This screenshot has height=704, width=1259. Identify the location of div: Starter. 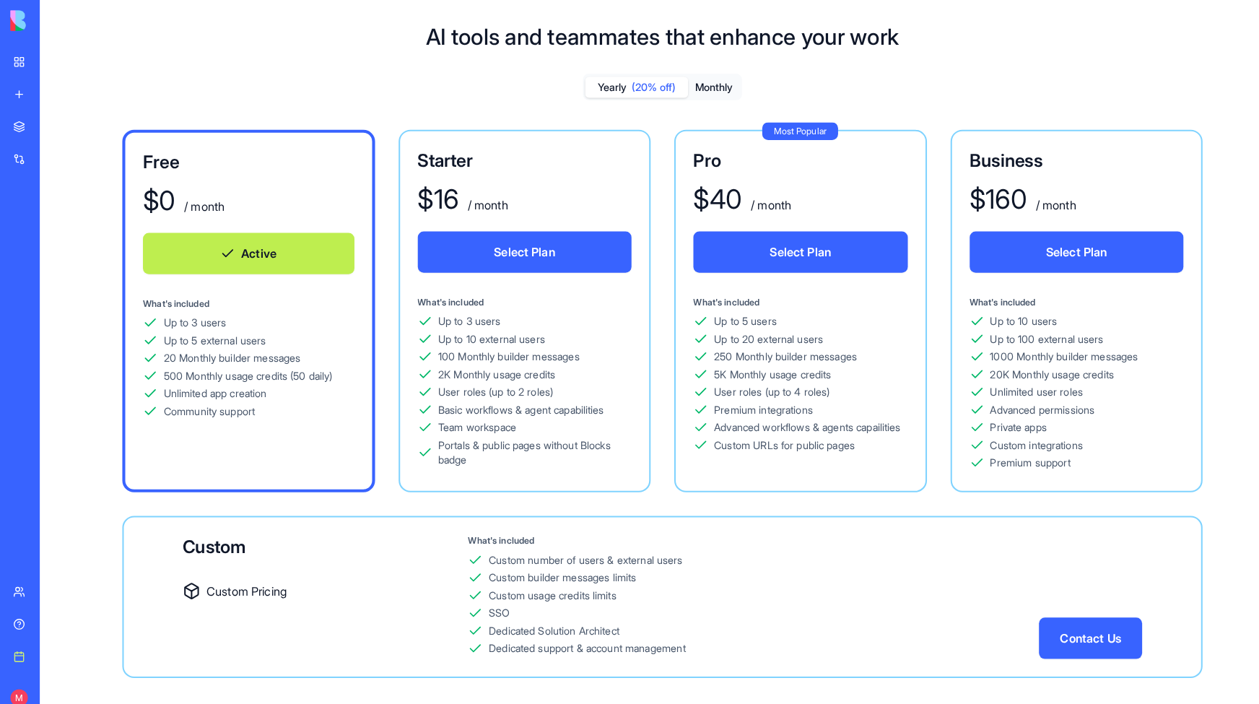
(514, 157).